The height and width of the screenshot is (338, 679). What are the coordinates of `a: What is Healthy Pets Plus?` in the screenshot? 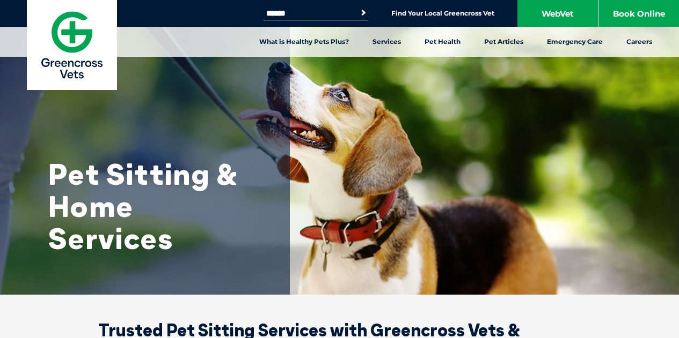 It's located at (304, 42).